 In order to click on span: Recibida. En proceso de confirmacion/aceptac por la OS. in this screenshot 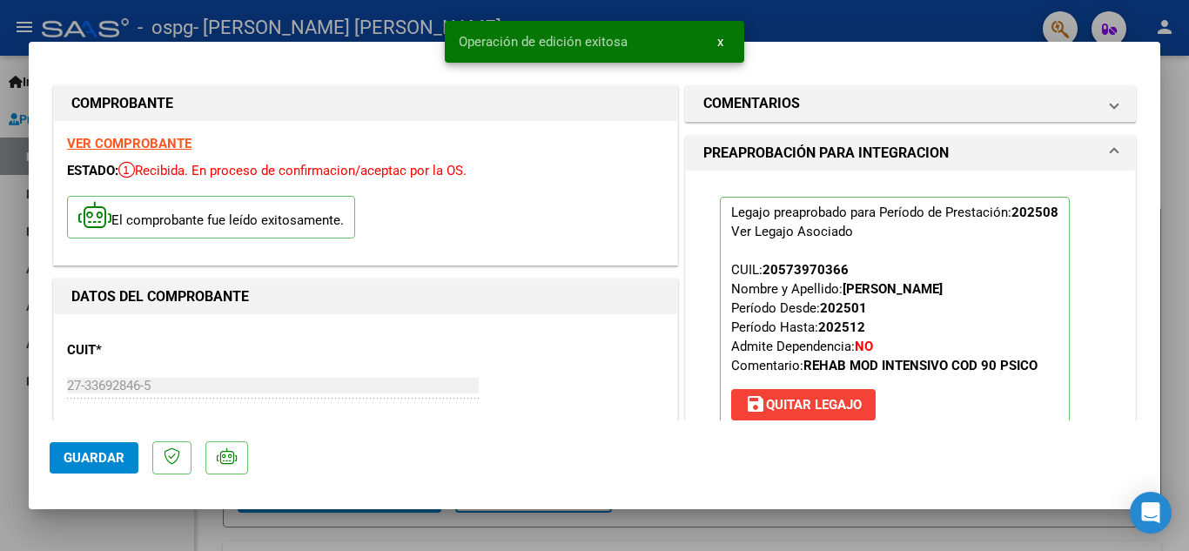, I will do `click(293, 171)`.